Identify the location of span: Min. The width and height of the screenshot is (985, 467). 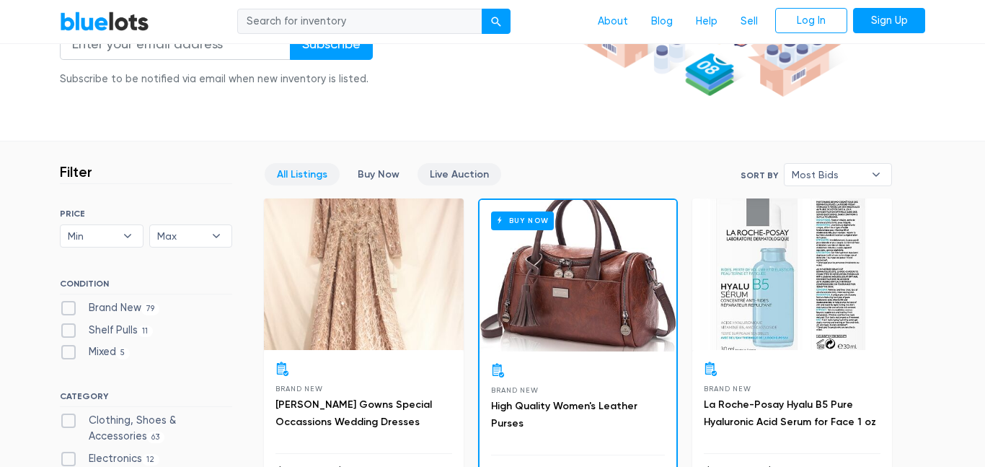
(92, 236).